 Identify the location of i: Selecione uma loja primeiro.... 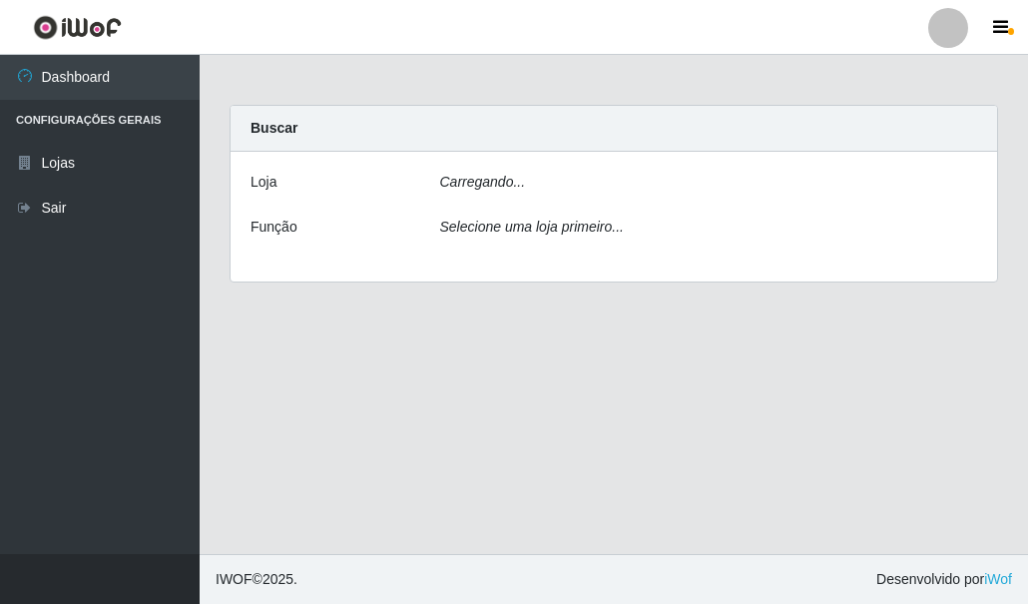
(532, 227).